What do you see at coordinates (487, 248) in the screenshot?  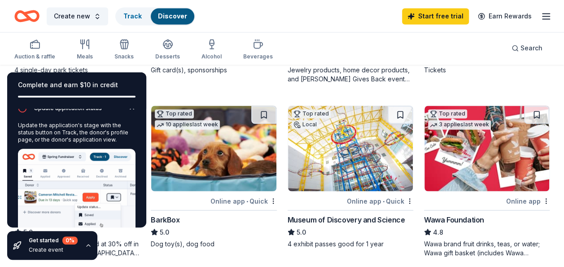 I see `div: Wawa brand fruit drinks, teas, or water; Wawa gift basket (includes Wawa products and coupons)` at bounding box center [487, 248].